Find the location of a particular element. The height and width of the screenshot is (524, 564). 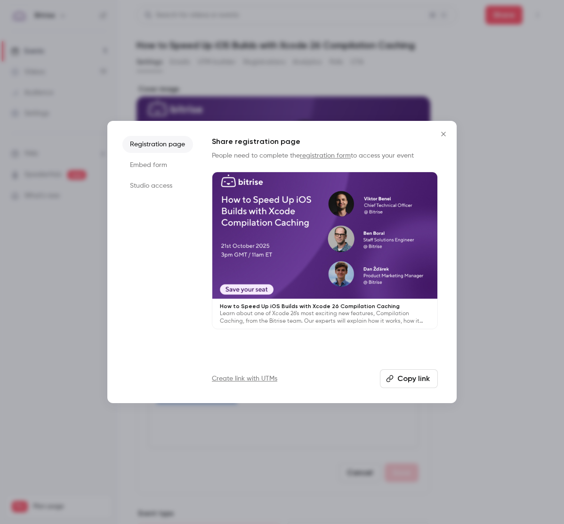

p: Learn about one of Xcode 26’s most exciting new features, Compilation Caching, from the Bitrise t... is located at coordinates (325, 318).